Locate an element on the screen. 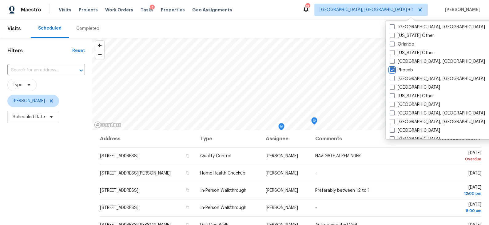 Image resolution: width=489 pixels, height=225 pixels. div: 15 is located at coordinates (307, 7).